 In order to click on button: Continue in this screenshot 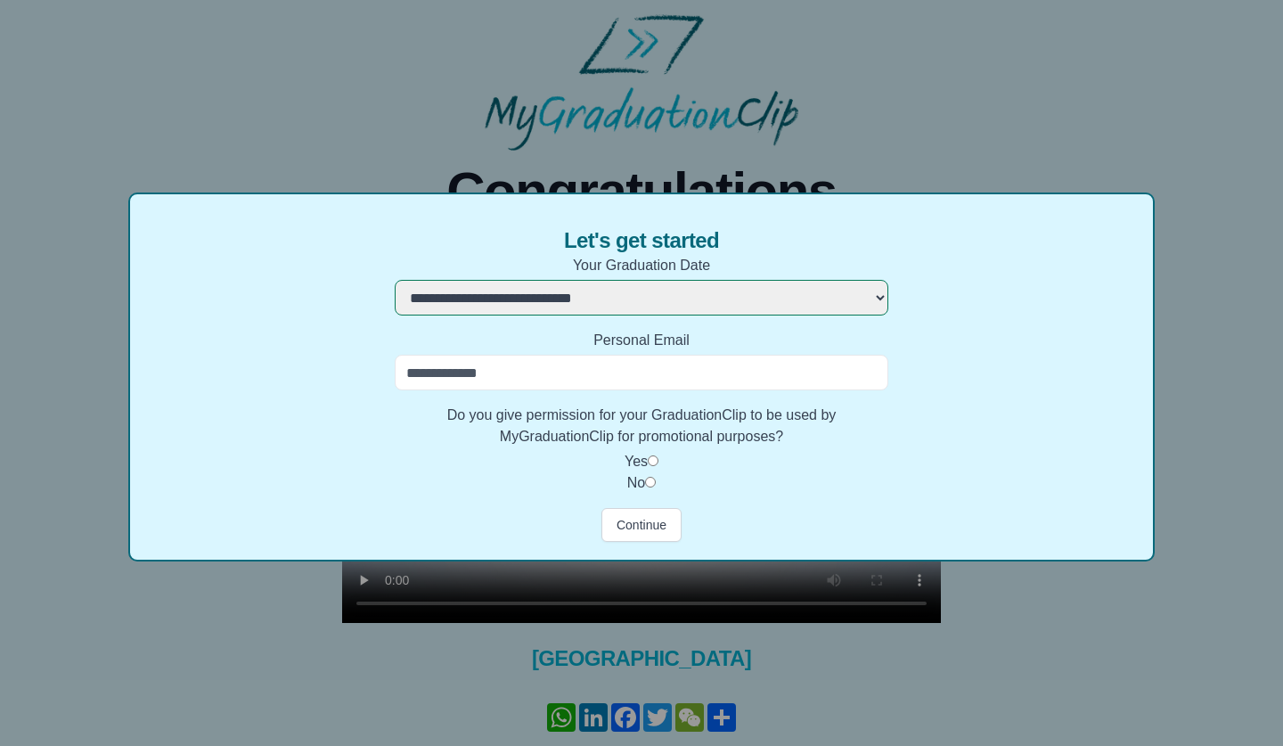, I will do `click(641, 525)`.